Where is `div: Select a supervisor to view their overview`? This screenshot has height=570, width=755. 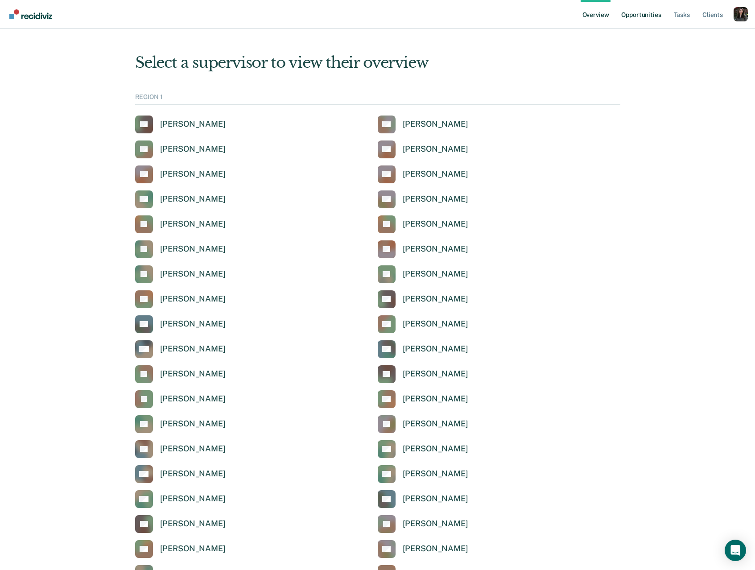
div: Select a supervisor to view their overview is located at coordinates (378, 62).